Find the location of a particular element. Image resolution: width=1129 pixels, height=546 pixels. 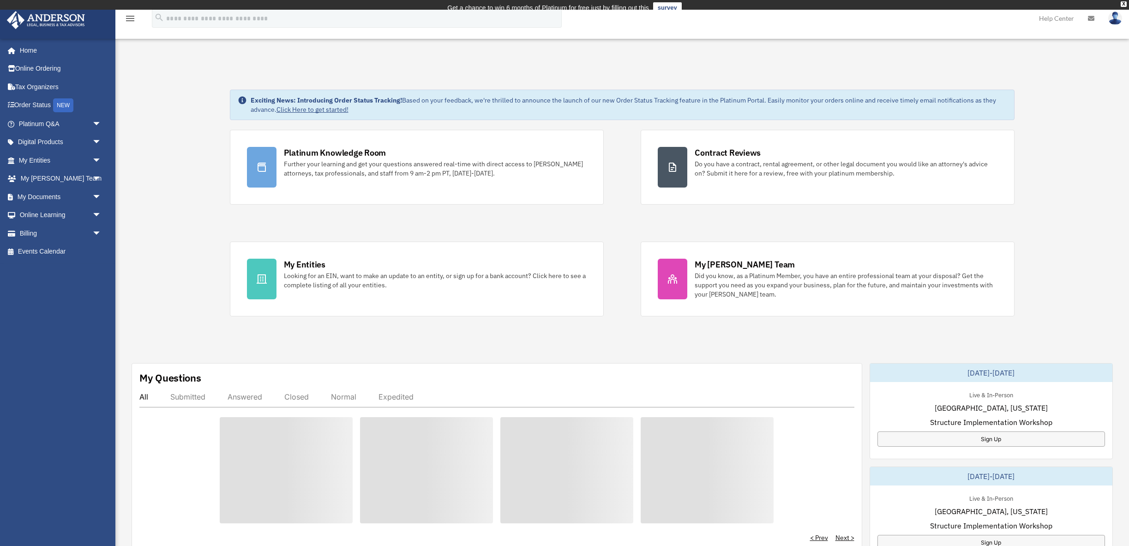

a: Online Ordering is located at coordinates (61, 69).